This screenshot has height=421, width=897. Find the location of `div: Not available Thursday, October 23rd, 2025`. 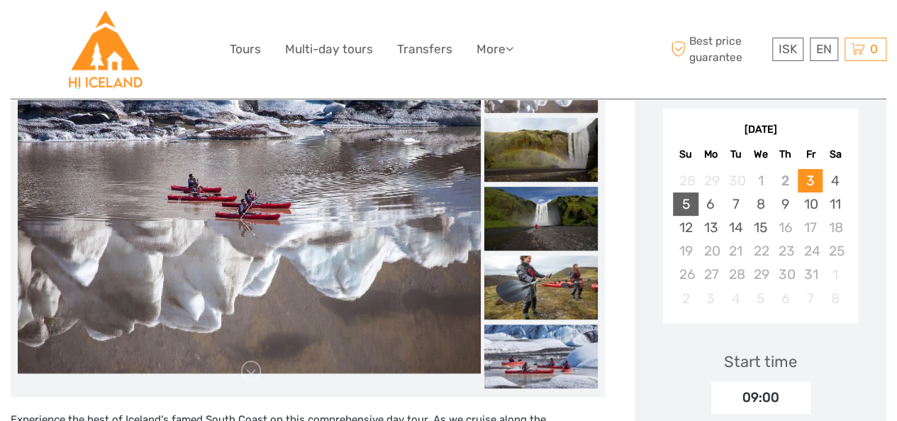

div: Not available Thursday, October 23rd, 2025 is located at coordinates (785, 250).